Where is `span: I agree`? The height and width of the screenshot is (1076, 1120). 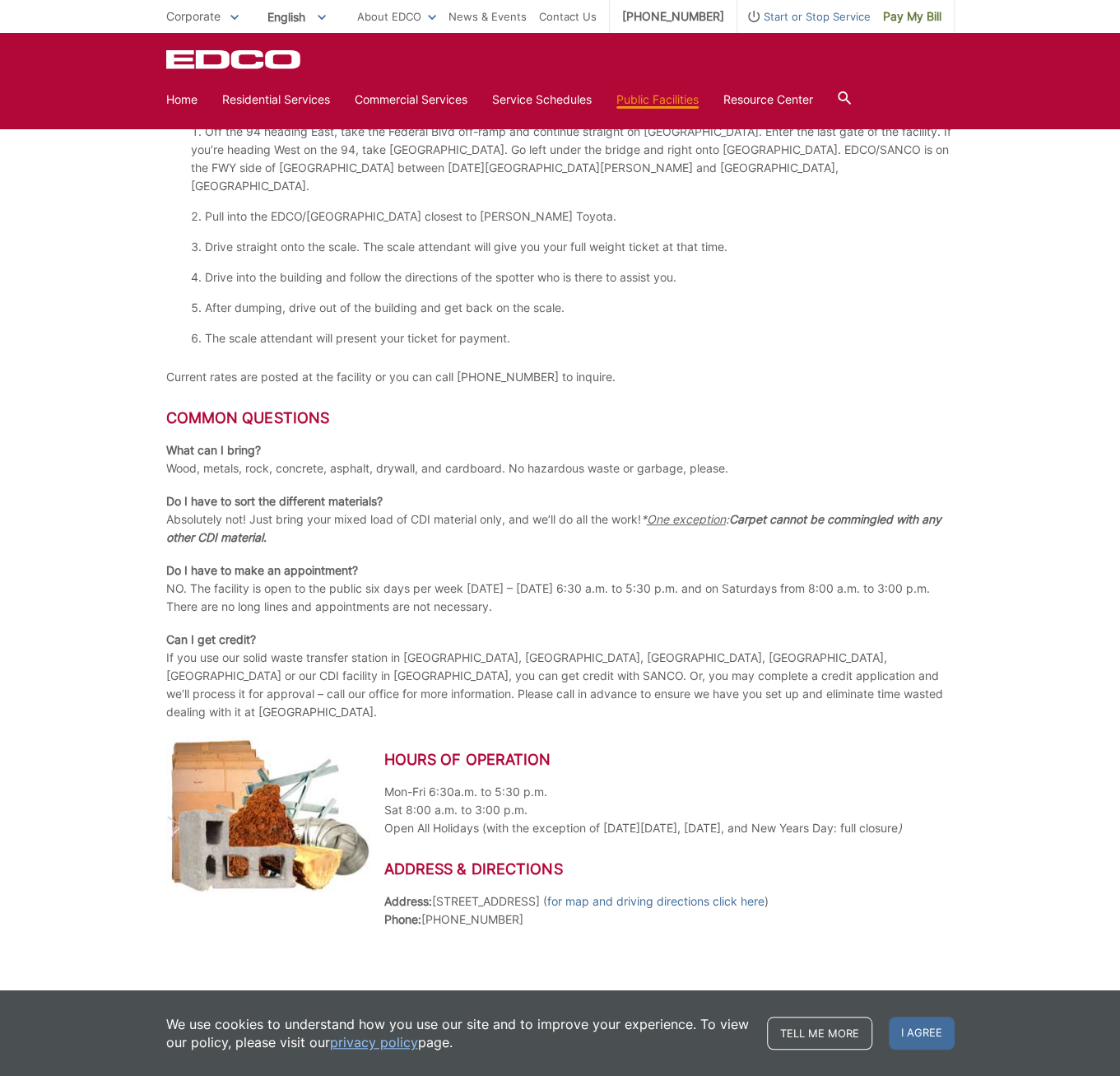 span: I agree is located at coordinates (922, 1033).